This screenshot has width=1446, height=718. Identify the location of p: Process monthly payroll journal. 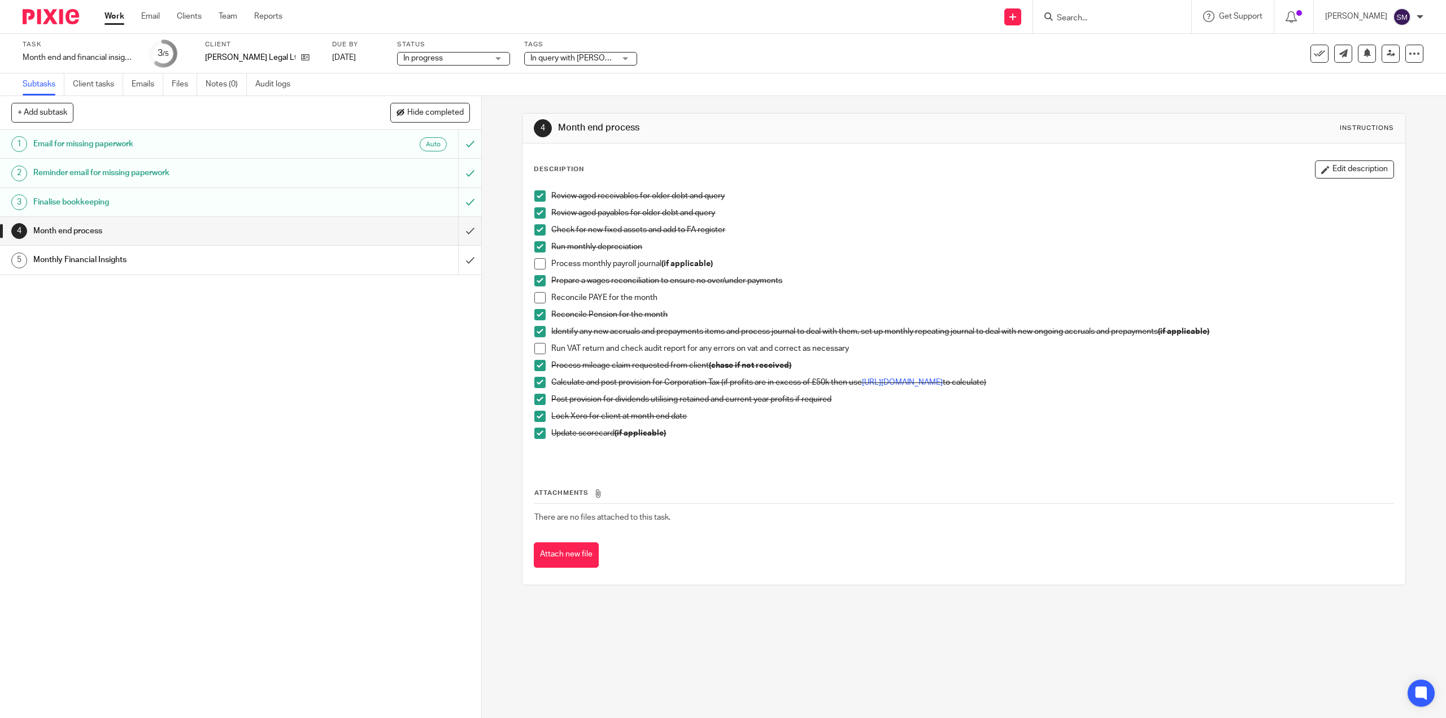
(972, 264).